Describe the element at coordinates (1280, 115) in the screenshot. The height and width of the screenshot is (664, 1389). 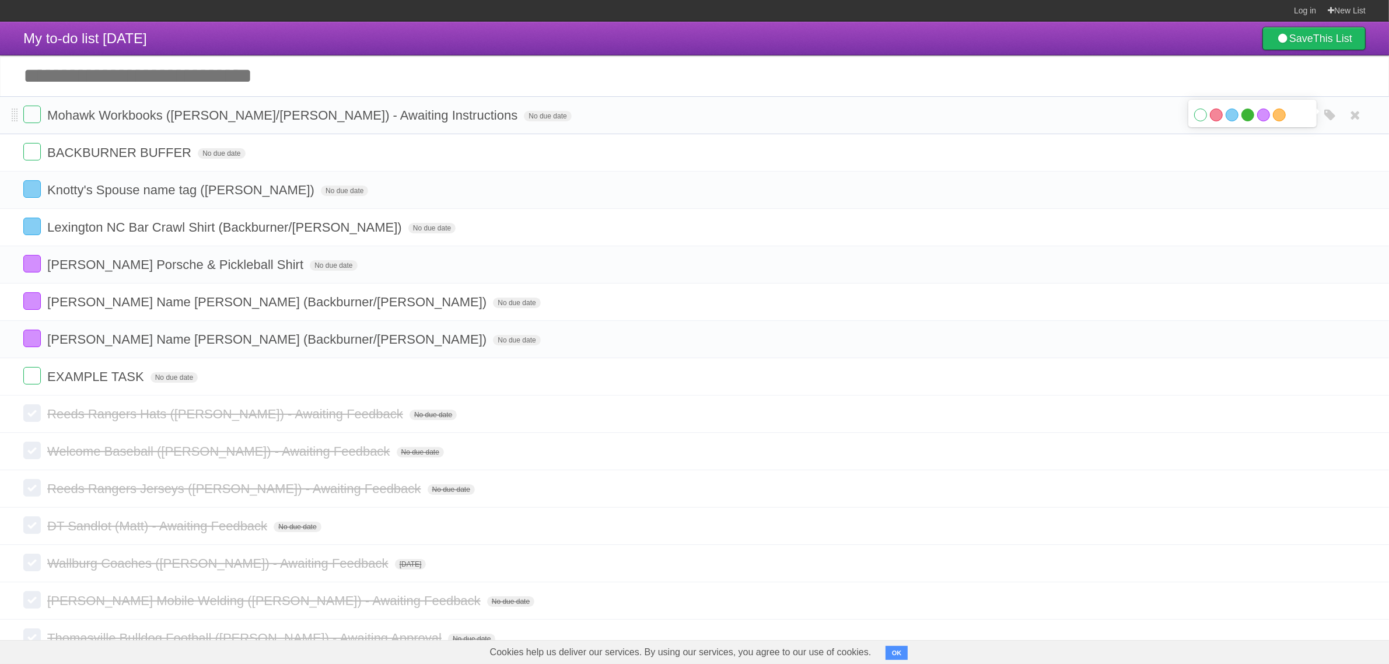
I see `label: Orange` at that location.